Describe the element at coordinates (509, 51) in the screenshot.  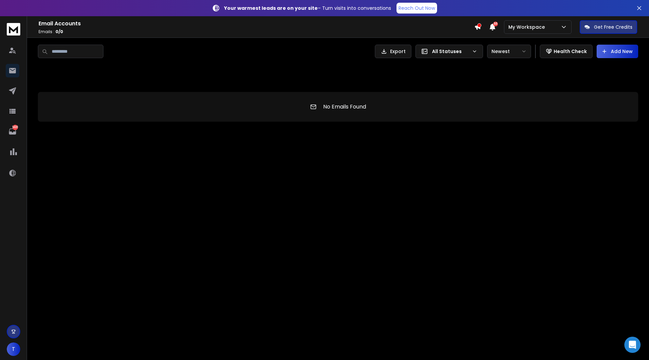
I see `button: Newest` at that location.